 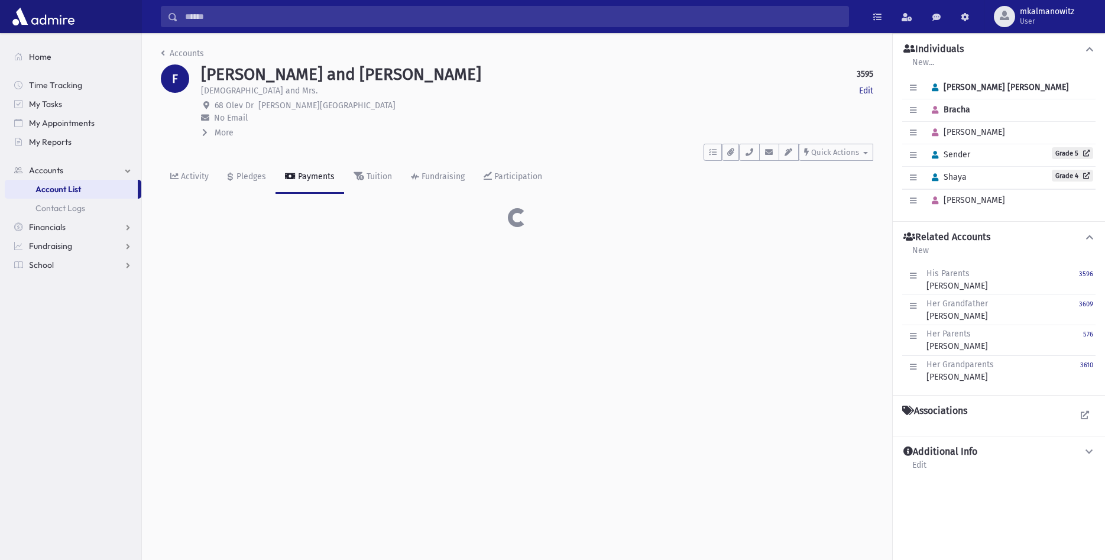 What do you see at coordinates (949, 154) in the screenshot?
I see `span: Sender` at bounding box center [949, 154].